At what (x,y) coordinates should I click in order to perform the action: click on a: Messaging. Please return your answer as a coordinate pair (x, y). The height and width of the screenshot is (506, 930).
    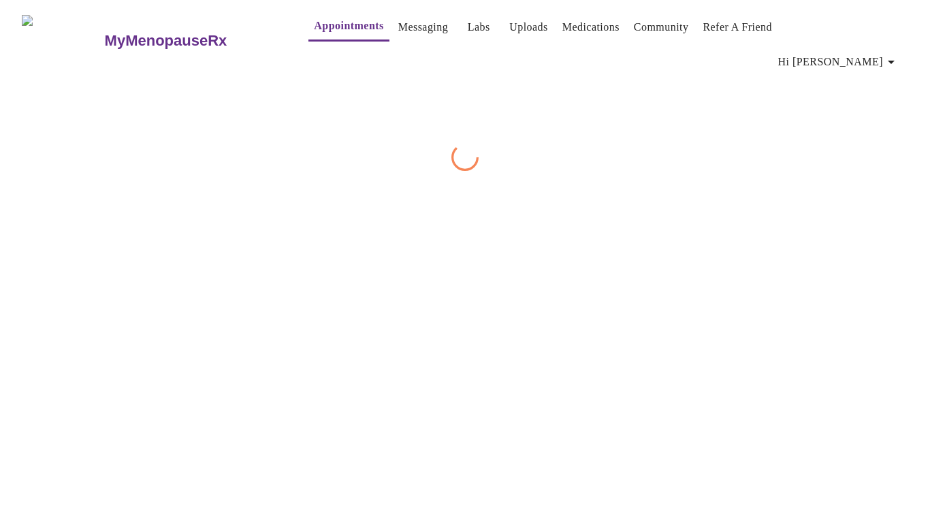
    Looking at the image, I should click on (423, 27).